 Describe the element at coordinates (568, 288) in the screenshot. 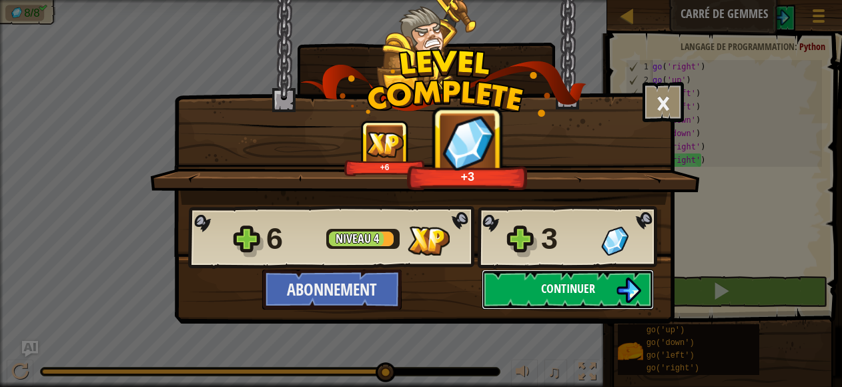

I see `span: Continuer` at that location.